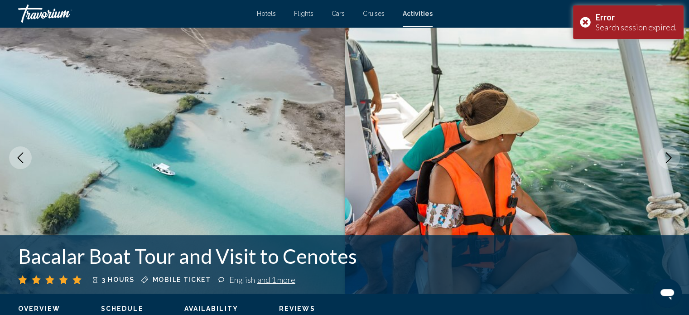 This screenshot has height=315, width=689. Describe the element at coordinates (338, 14) in the screenshot. I see `a: Cars` at that location.